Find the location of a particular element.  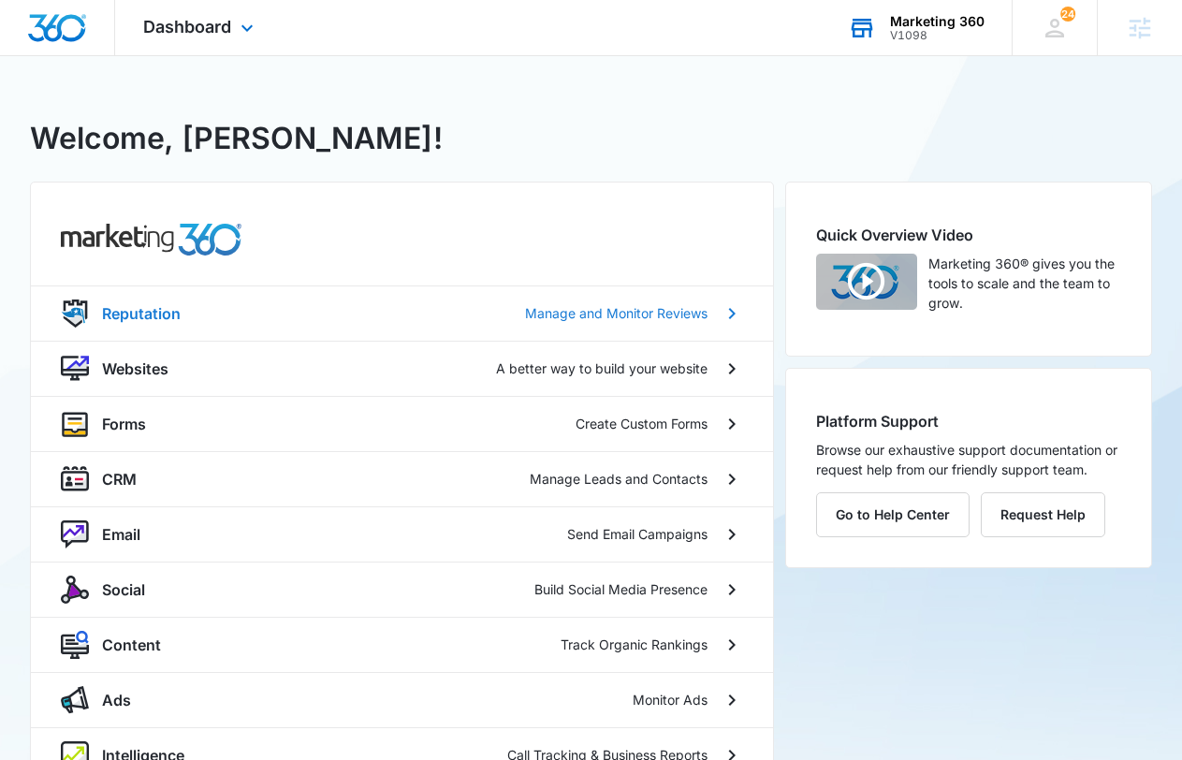

a: adsAdsMonitor Ads is located at coordinates (402, 699).